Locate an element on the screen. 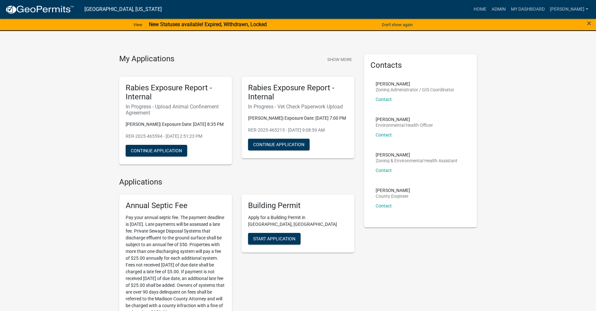 The height and width of the screenshot is (311, 596). h6: In Progress - Upload Animal Confinement Agreement is located at coordinates (176, 110).